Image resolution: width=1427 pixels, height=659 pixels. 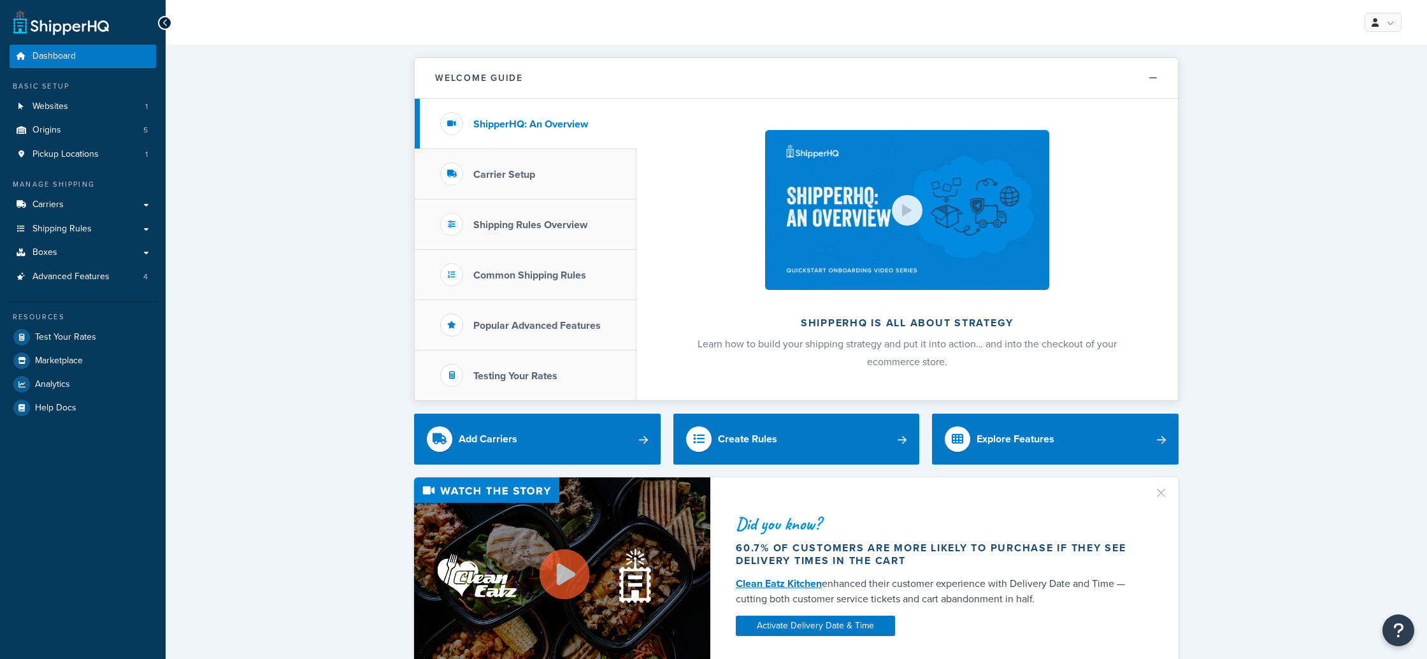 I want to click on div: Create Rules, so click(x=747, y=439).